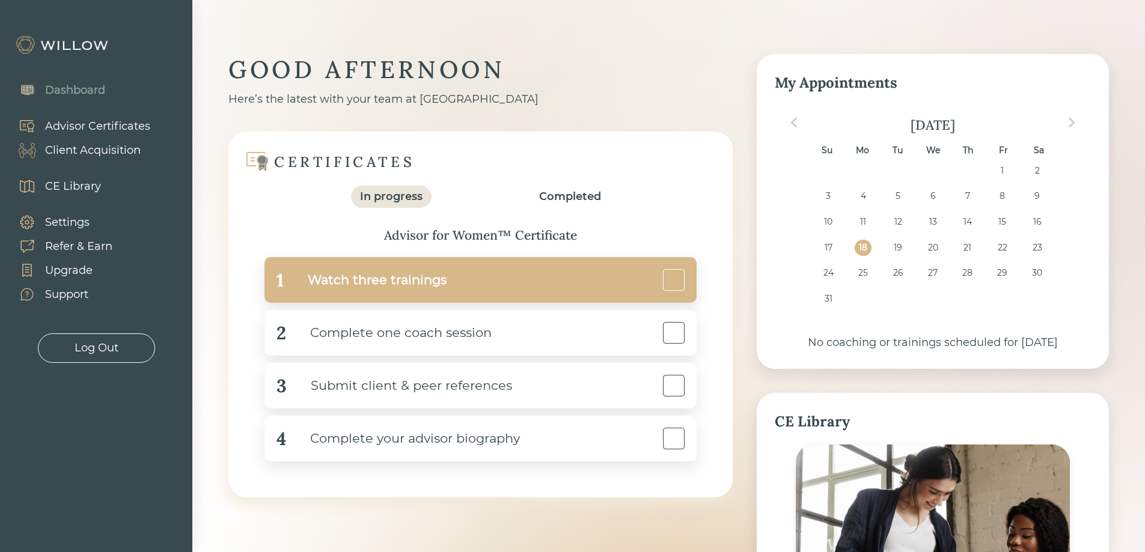  What do you see at coordinates (968, 150) in the screenshot?
I see `div: Th` at bounding box center [968, 150].